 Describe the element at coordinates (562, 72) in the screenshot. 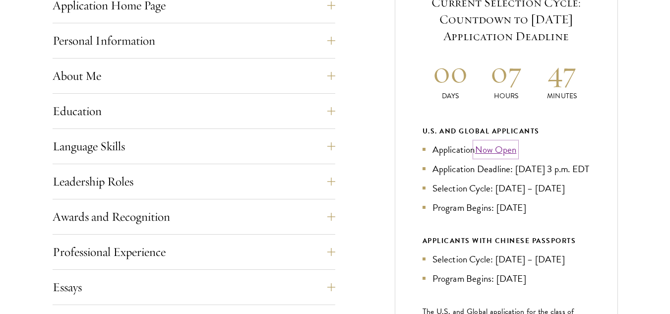

I see `h2: 47` at that location.